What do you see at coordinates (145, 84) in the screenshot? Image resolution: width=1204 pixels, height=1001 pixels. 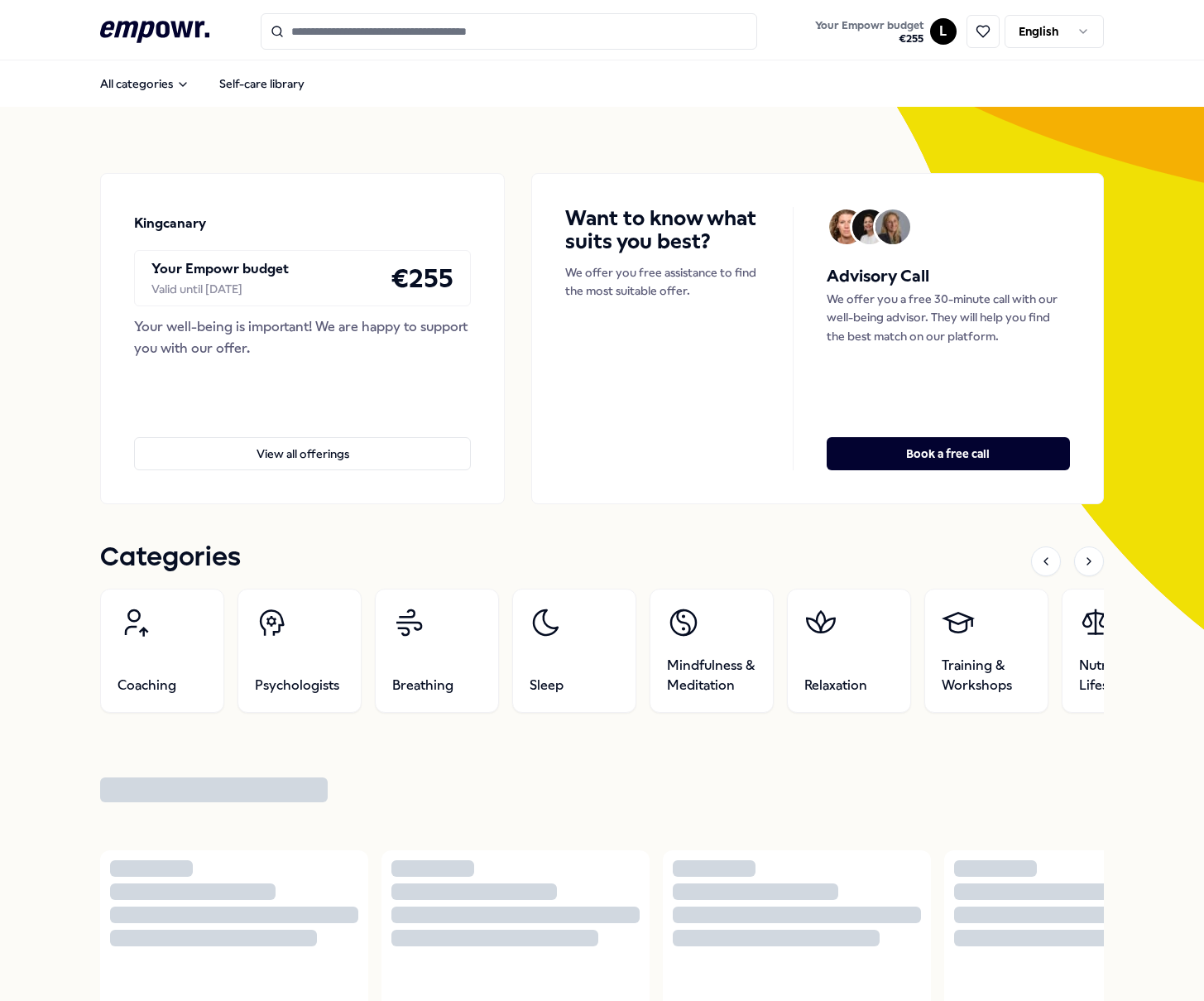 I see `button: All categories` at bounding box center [145, 84].